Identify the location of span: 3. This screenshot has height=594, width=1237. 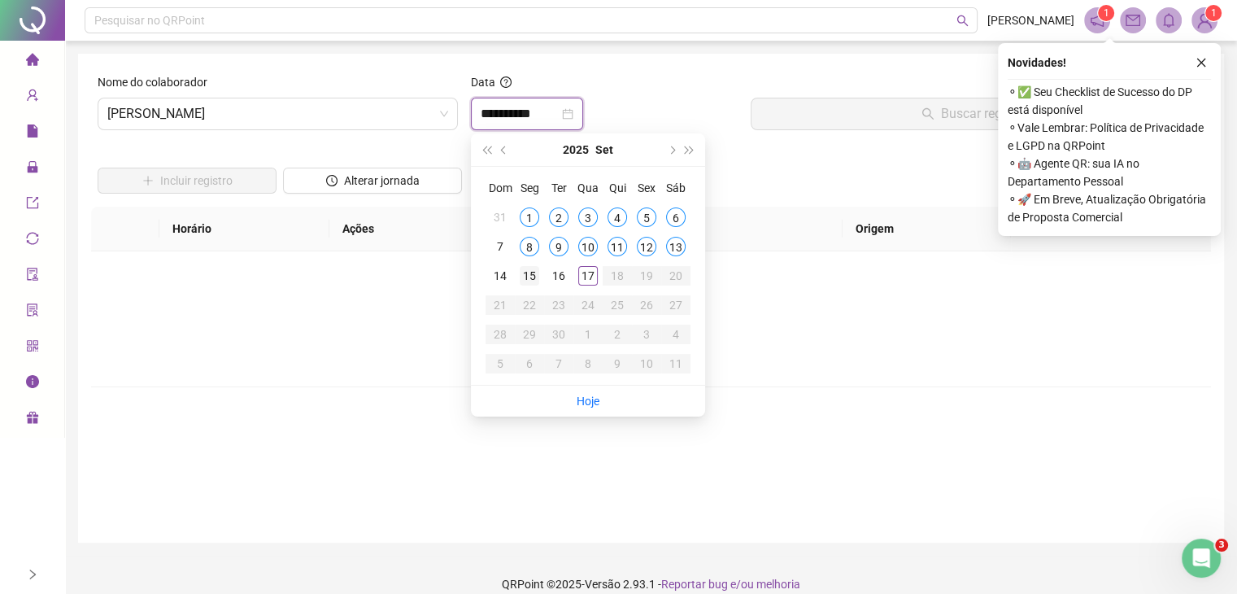
(1222, 545).